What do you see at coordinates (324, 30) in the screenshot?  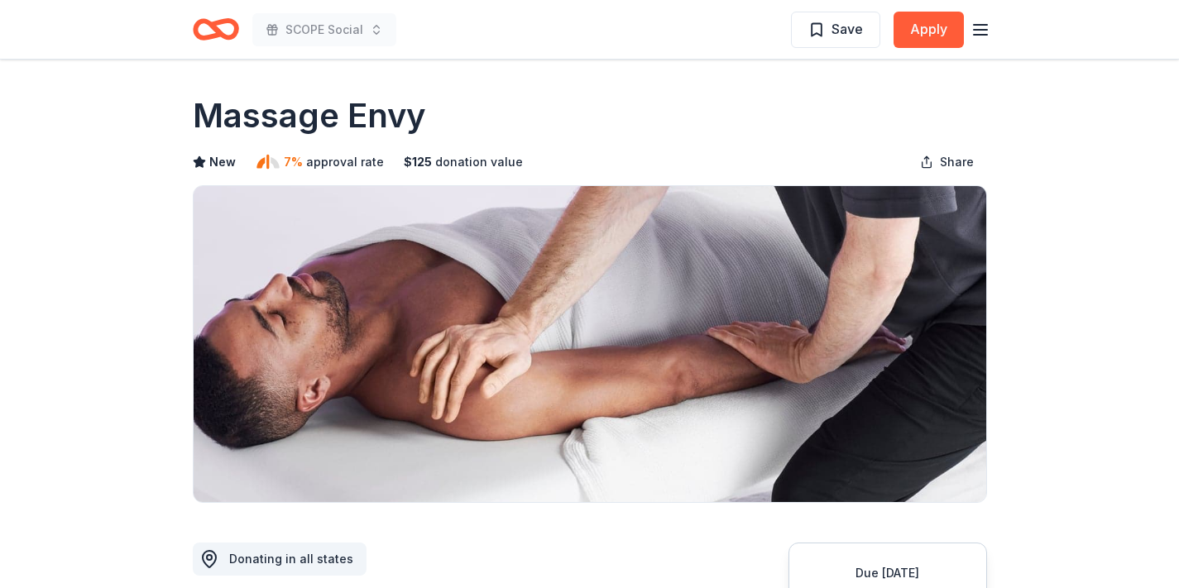 I see `span: SCOPE Social` at bounding box center [324, 30].